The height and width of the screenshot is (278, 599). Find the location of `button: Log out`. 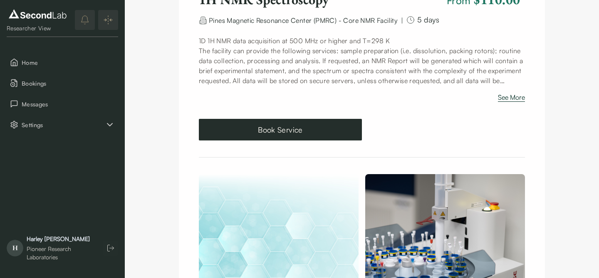

button: Log out is located at coordinates (111, 248).